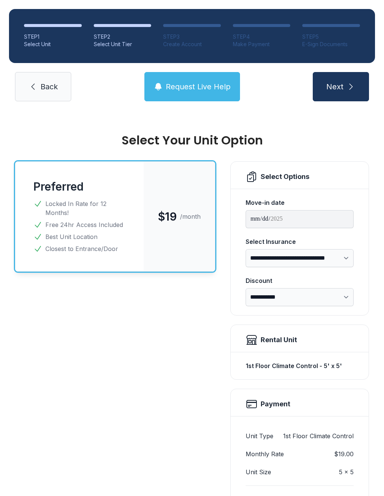 The height and width of the screenshot is (496, 384). What do you see at coordinates (82, 249) in the screenshot?
I see `span: Closest to Entrance/Door` at bounding box center [82, 249].